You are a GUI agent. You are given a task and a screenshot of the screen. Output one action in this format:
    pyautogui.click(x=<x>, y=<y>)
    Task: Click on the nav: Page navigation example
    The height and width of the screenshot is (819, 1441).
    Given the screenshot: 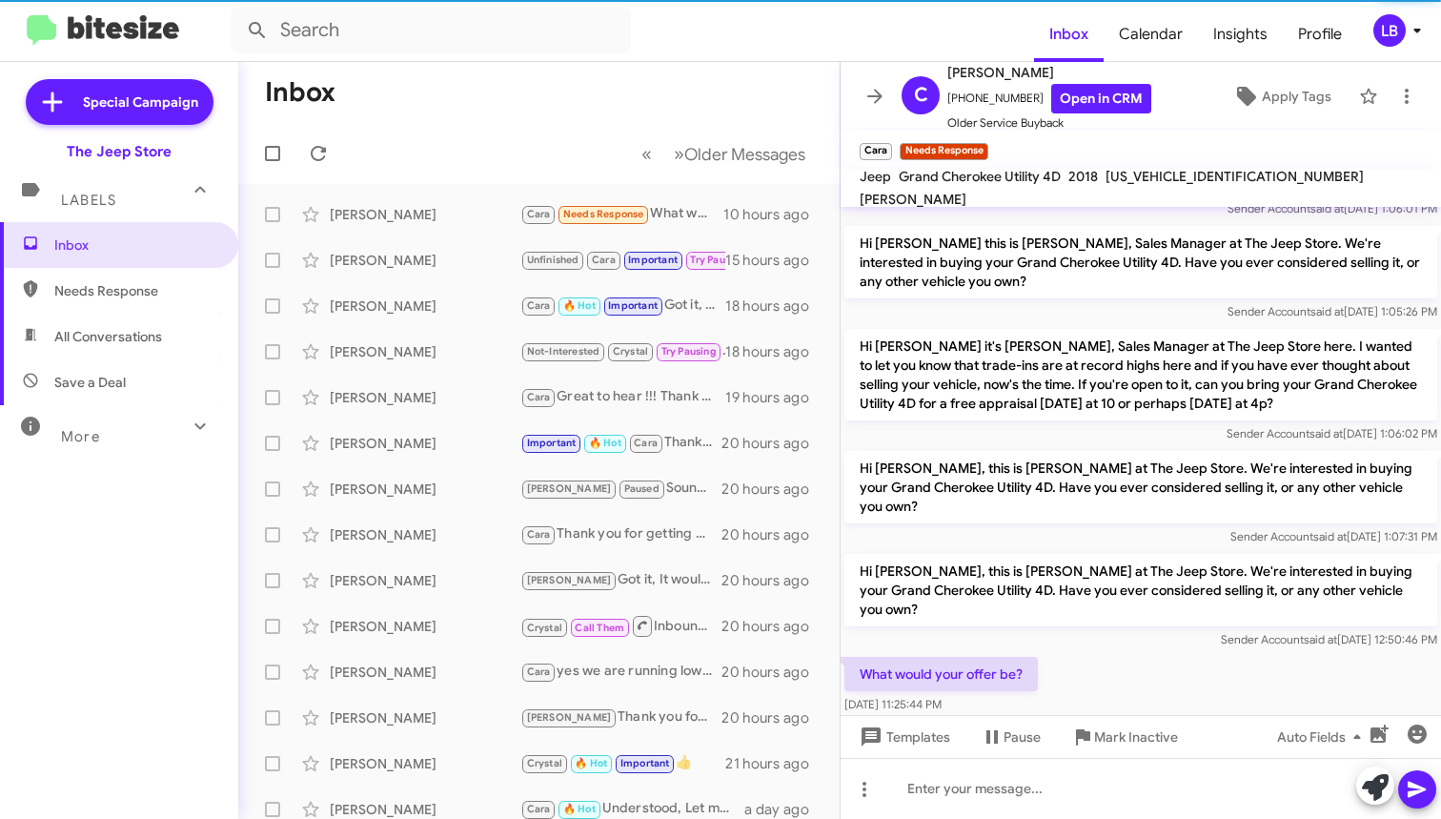 What is the action you would take?
    pyautogui.click(x=724, y=153)
    